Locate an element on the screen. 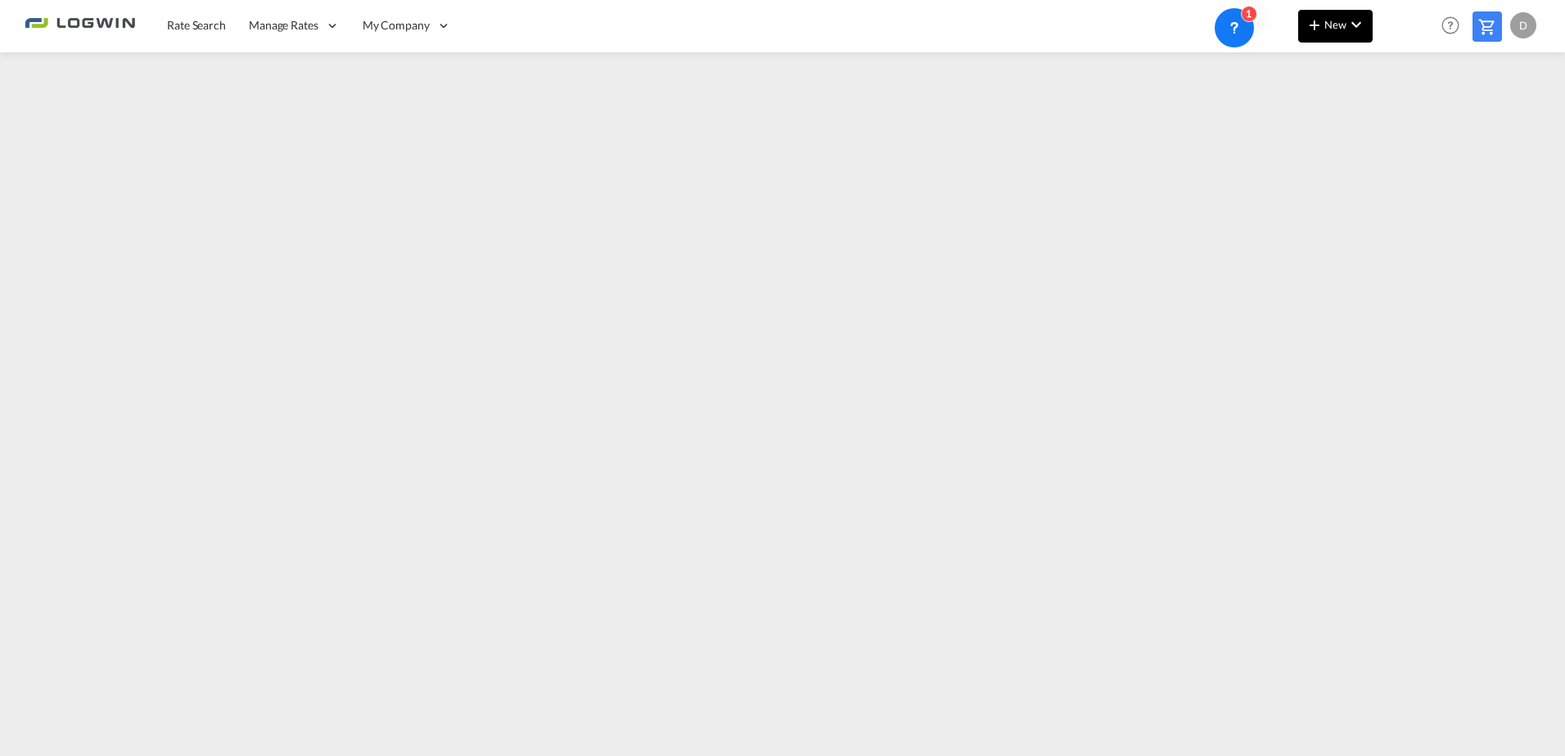 The width and height of the screenshot is (1565, 756). span: My Company is located at coordinates (396, 25).